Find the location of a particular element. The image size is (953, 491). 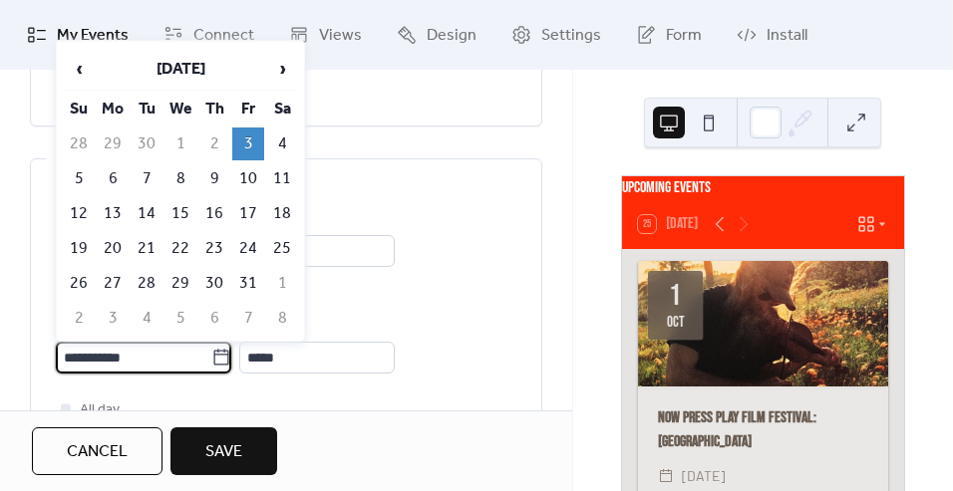

th: Tu is located at coordinates (147, 109).